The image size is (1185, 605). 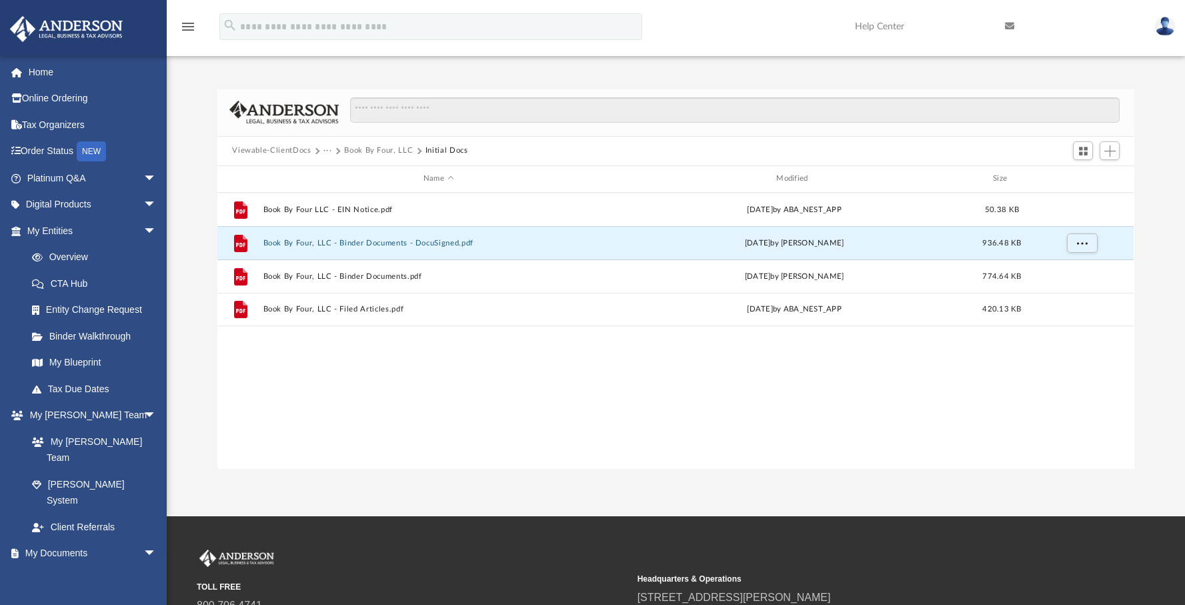 What do you see at coordinates (447, 151) in the screenshot?
I see `button: Initial Docs` at bounding box center [447, 151].